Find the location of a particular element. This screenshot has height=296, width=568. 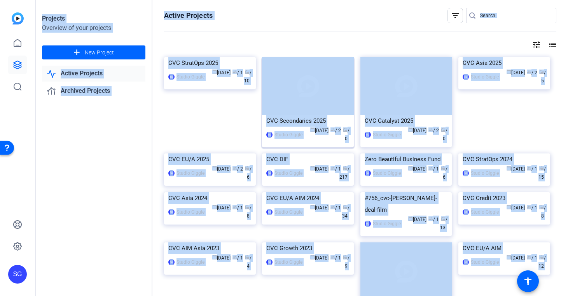

h1: Active Projects is located at coordinates (188, 16).